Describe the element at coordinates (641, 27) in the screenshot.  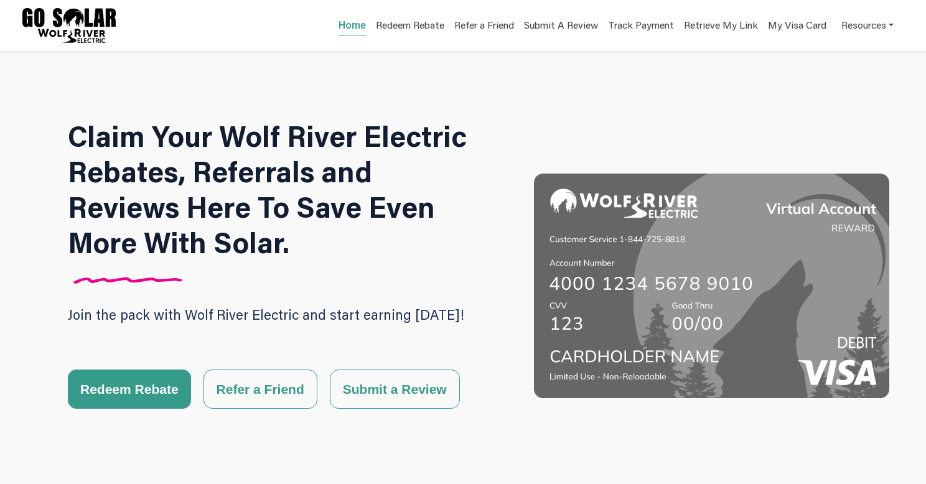
I see `a: Track Payment` at that location.